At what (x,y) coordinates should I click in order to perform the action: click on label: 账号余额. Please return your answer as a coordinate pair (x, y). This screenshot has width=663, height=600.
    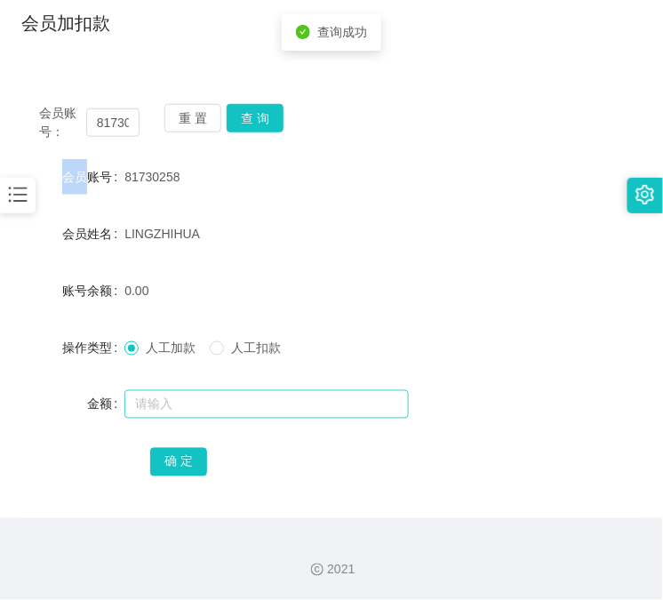
    Looking at the image, I should click on (93, 291).